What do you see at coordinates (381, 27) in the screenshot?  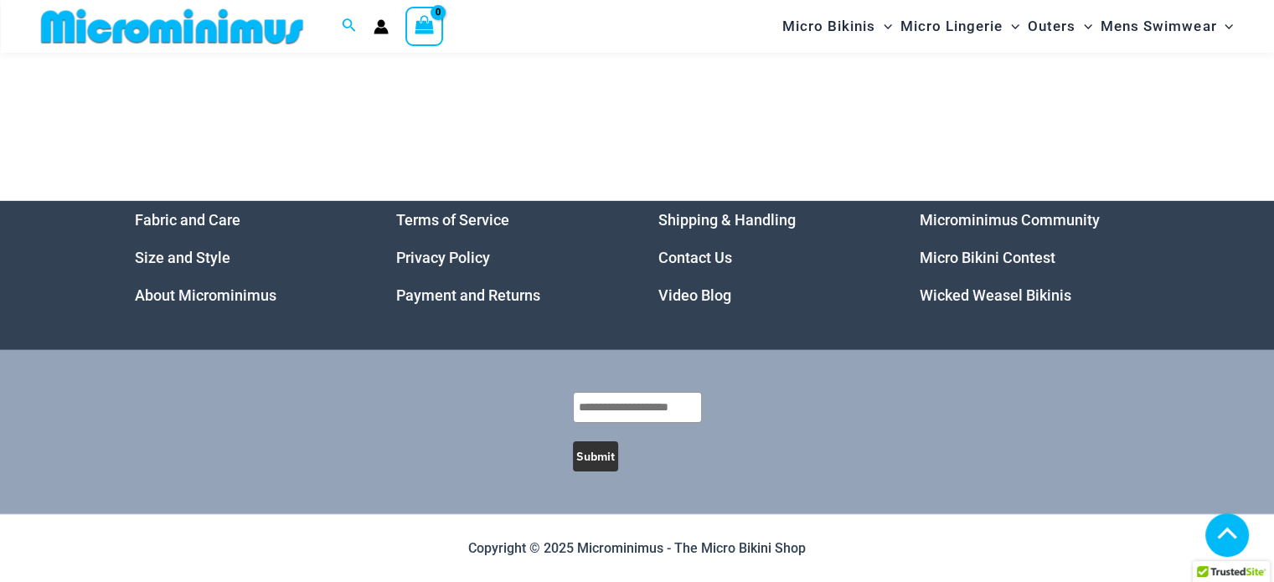 I see `a: Account icon link` at bounding box center [381, 27].